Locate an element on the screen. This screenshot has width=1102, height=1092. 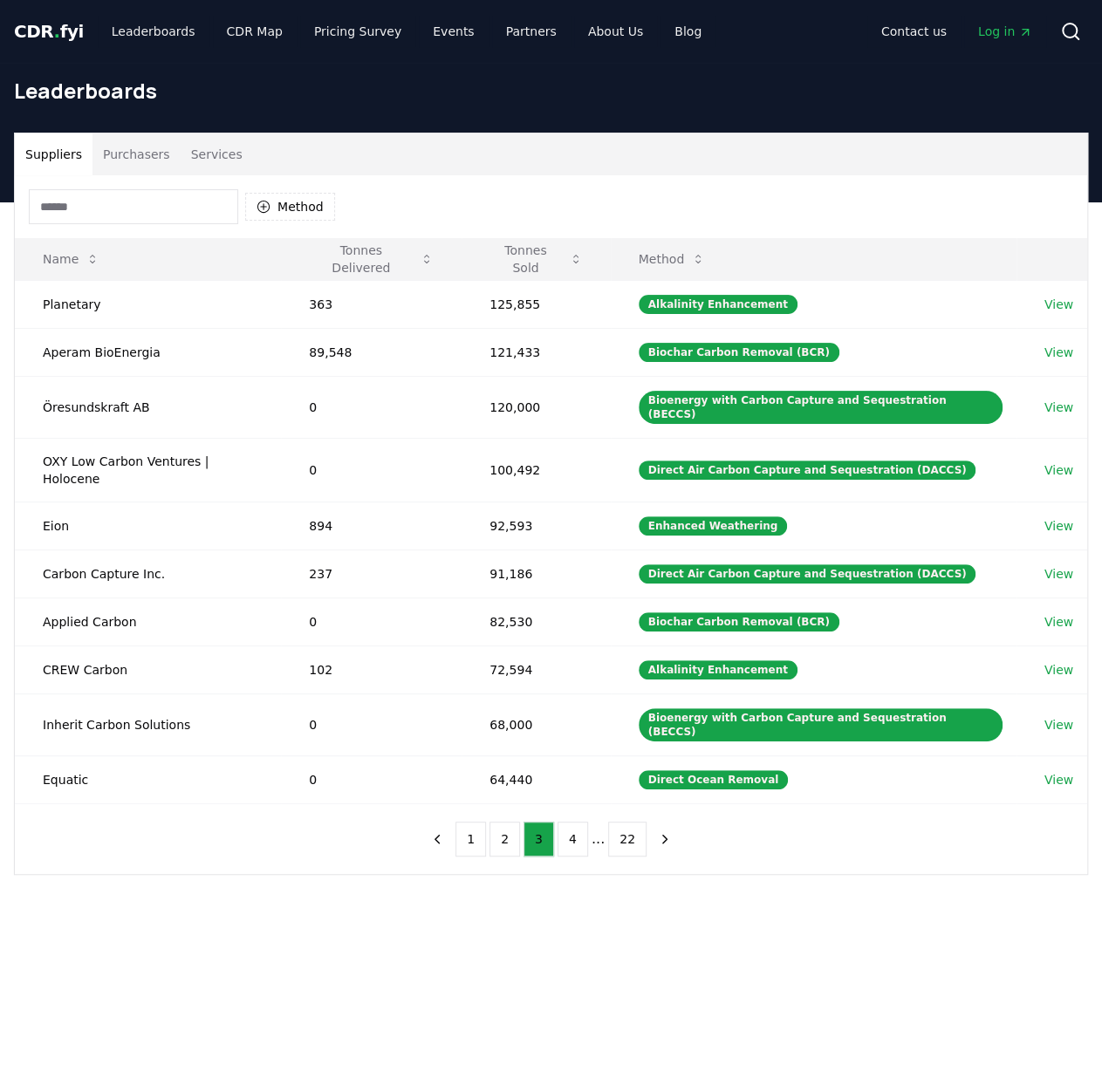
td: Applied Carbon is located at coordinates (147, 622).